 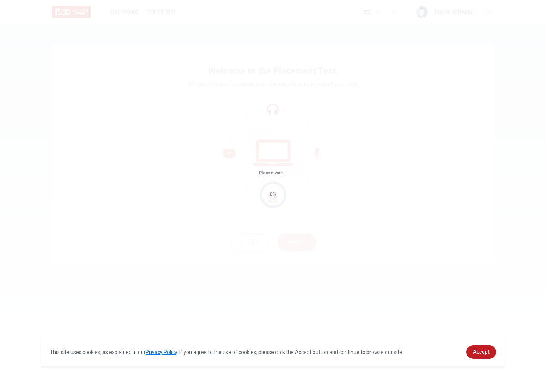 I want to click on a: Privacy Policy, so click(x=161, y=352).